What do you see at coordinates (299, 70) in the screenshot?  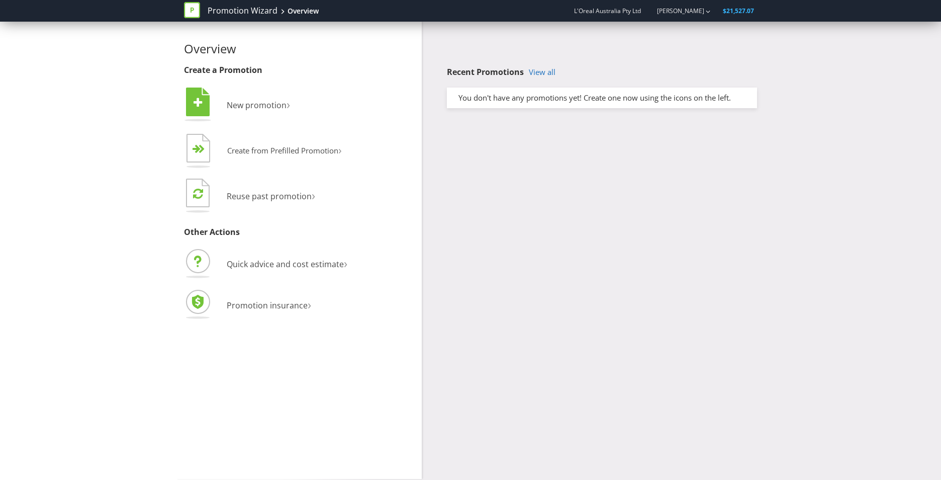 I see `h3: Create a Promotion` at bounding box center [299, 70].